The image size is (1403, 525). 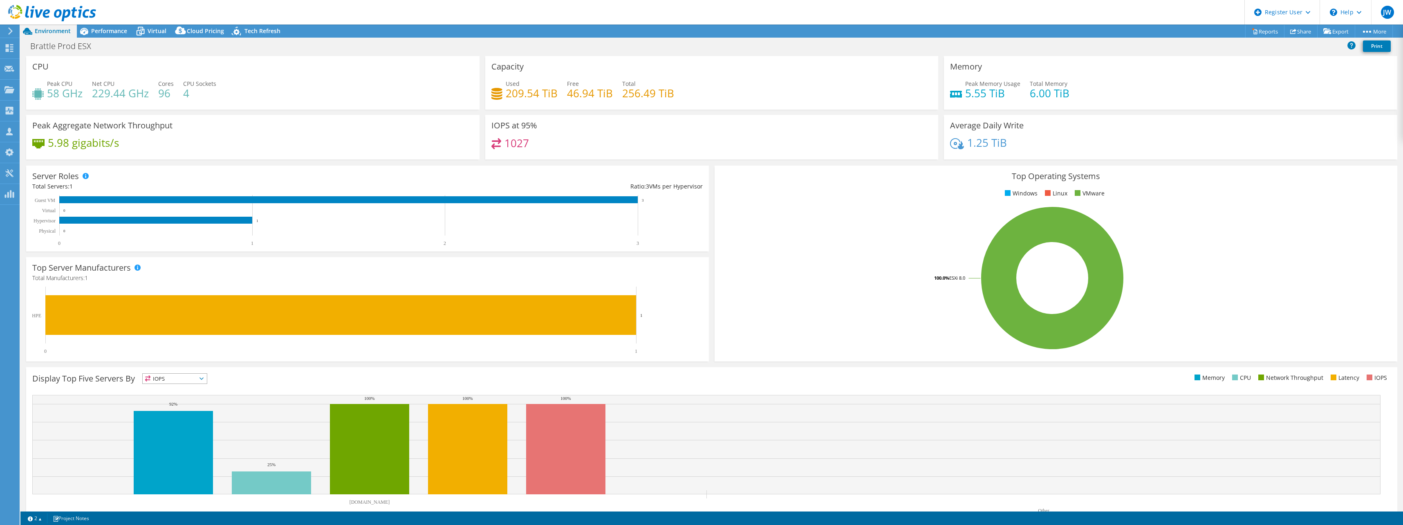 I want to click on h3: Peak Aggregate Network Throughput, so click(x=102, y=125).